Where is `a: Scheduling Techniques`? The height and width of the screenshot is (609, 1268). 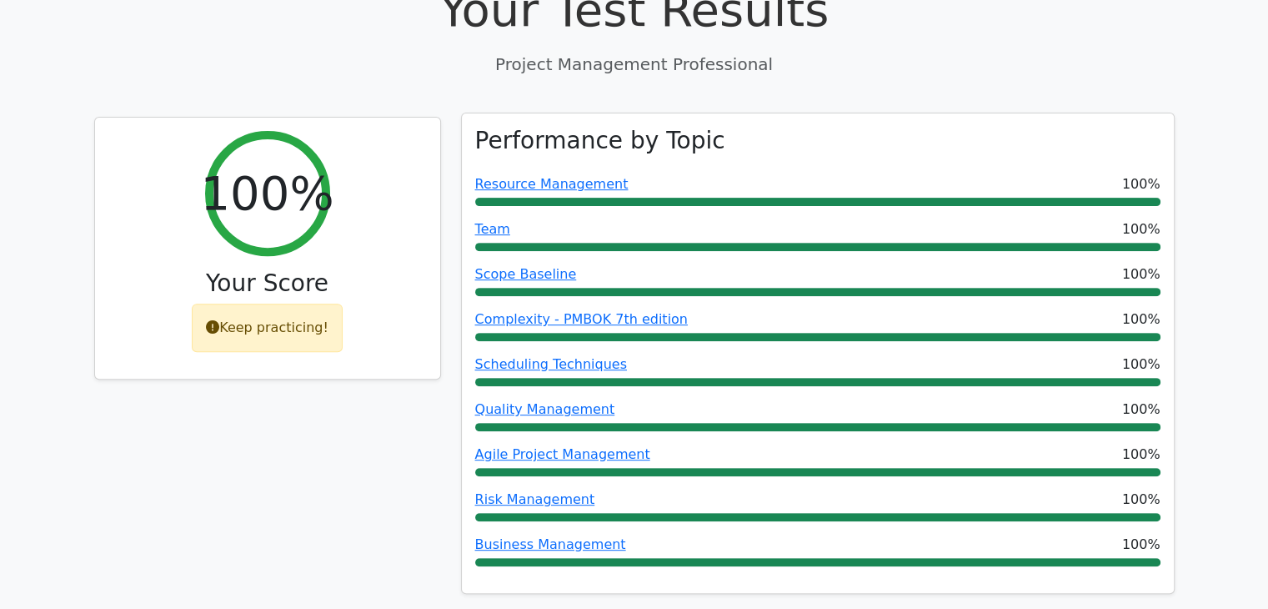 a: Scheduling Techniques is located at coordinates (551, 363).